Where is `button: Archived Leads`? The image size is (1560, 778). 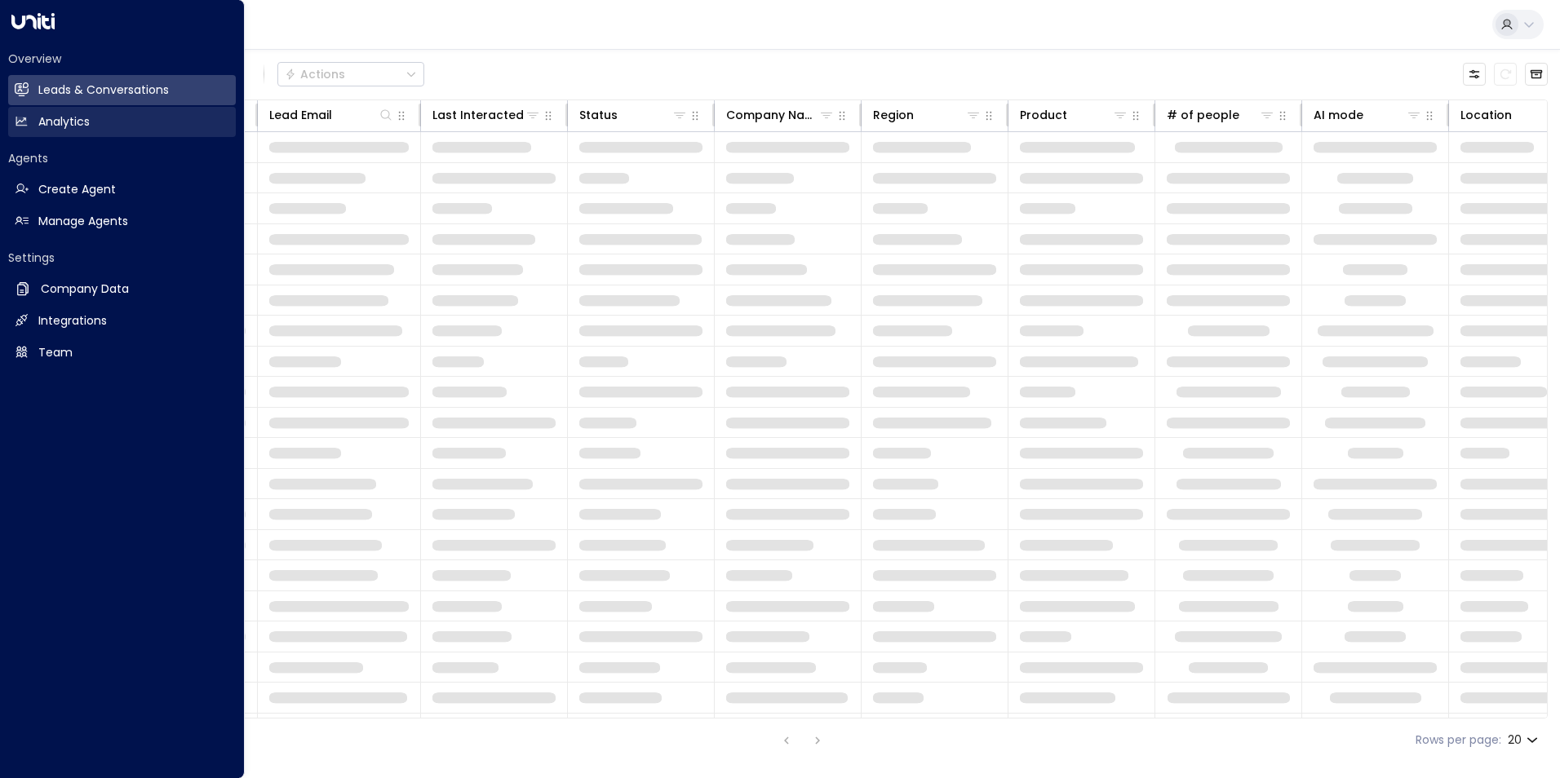
button: Archived Leads is located at coordinates (1536, 74).